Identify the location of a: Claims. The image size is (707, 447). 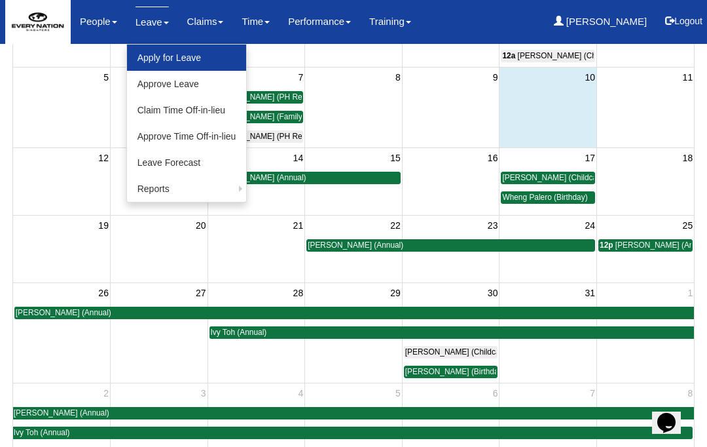
(206, 22).